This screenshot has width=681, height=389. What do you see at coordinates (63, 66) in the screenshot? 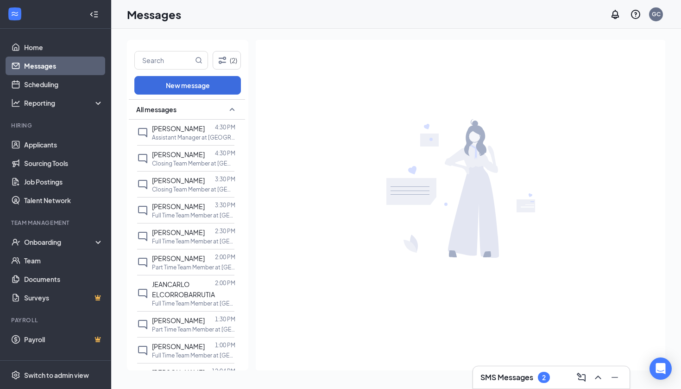
I see `a: Messages` at bounding box center [63, 66].